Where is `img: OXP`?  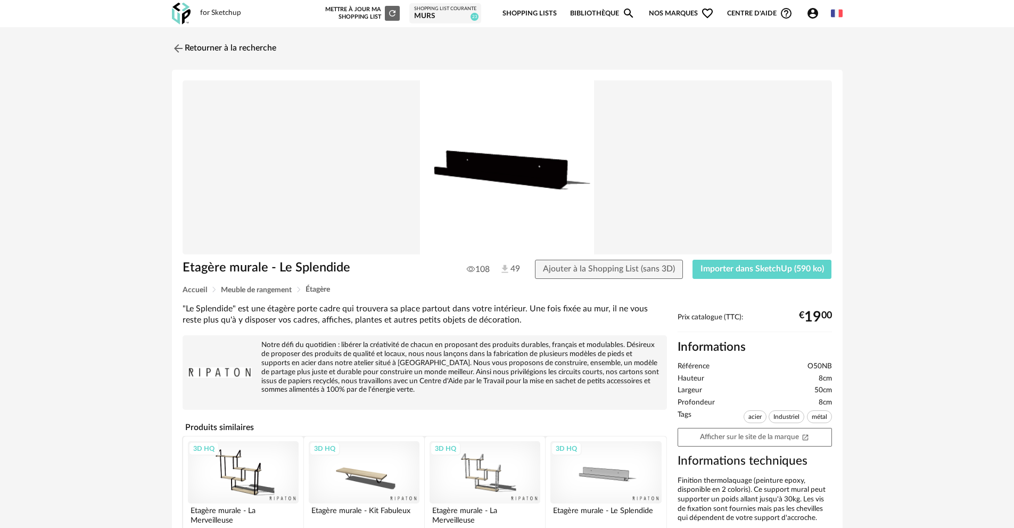
img: OXP is located at coordinates (181, 13).